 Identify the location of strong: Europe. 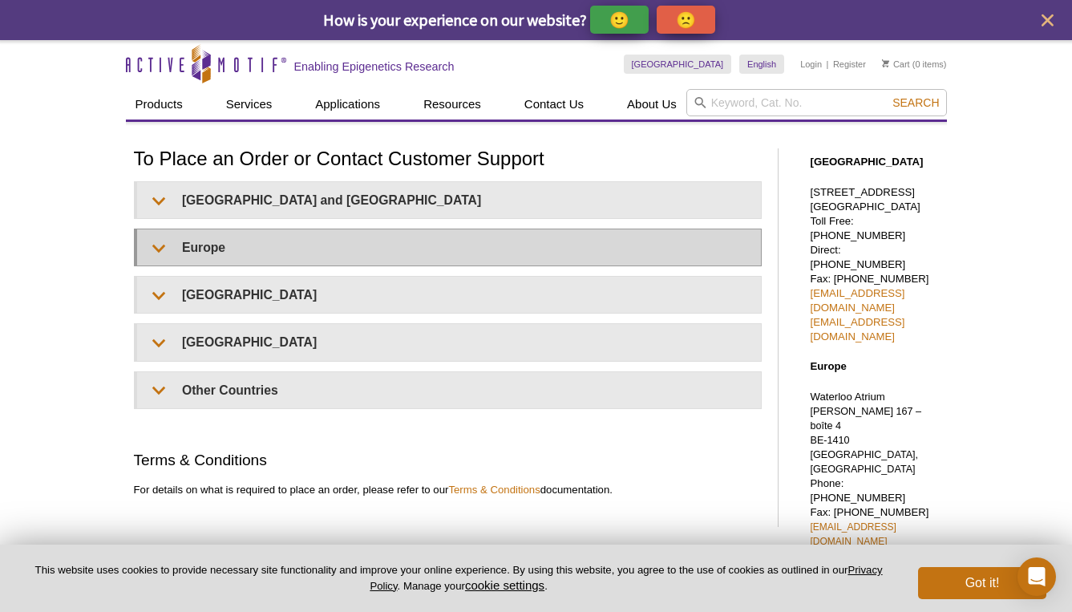
(828, 366).